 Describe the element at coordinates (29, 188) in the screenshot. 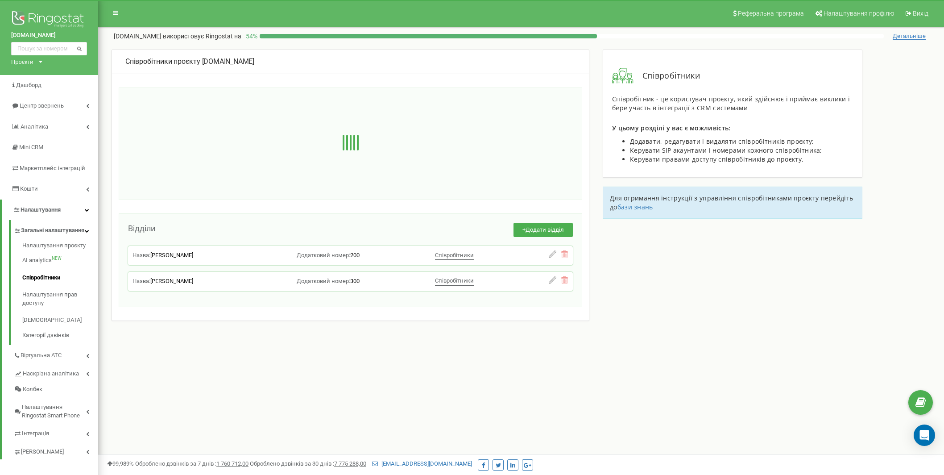

I see `span: Кошти` at that location.